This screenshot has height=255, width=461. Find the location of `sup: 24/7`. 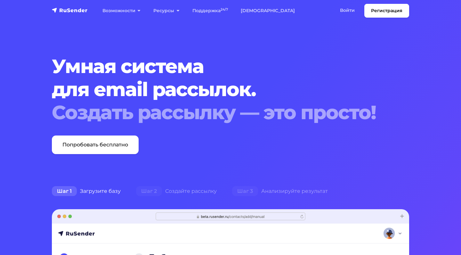

sup: 24/7 is located at coordinates (224, 9).